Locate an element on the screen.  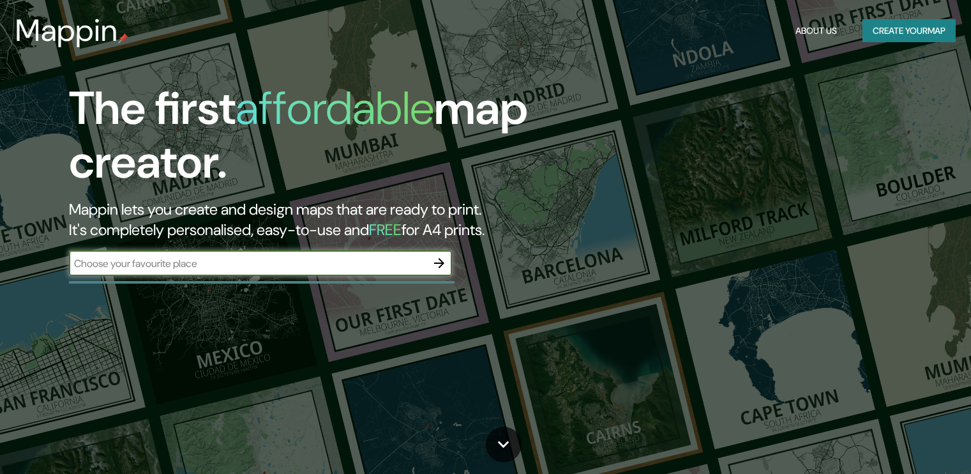
h2: Mappin lets you create and design maps that are ready to print. It's completely personalised, eas... is located at coordinates (312, 220).